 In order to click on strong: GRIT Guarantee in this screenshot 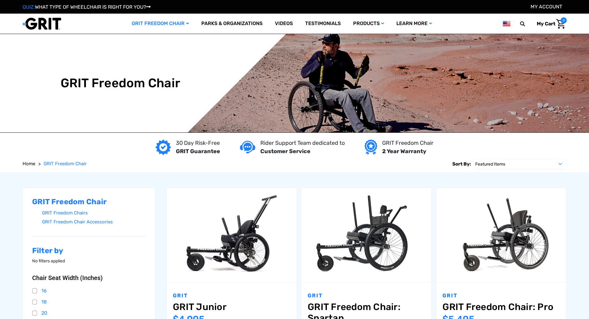, I will do `click(198, 151)`.